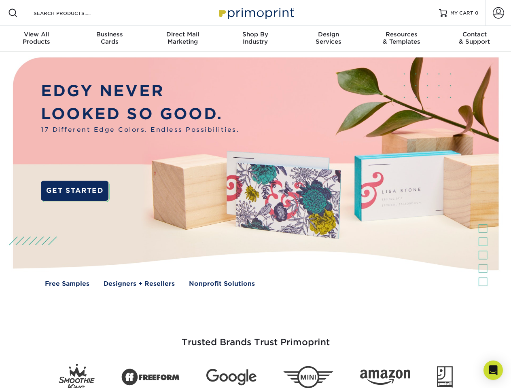  I want to click on span: 0, so click(476, 13).